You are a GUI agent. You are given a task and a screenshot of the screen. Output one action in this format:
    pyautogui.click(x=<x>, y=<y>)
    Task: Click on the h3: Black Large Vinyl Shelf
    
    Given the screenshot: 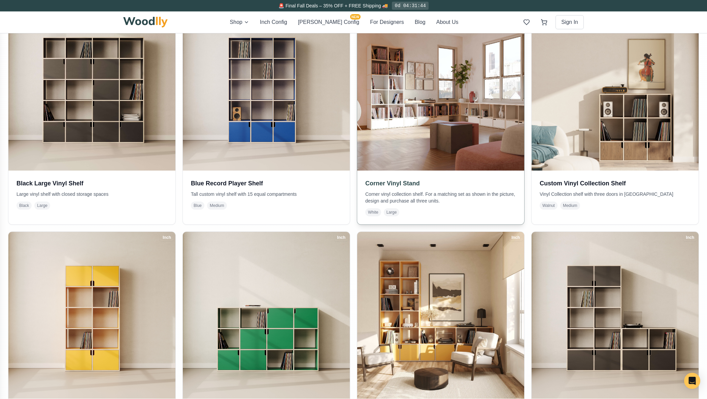 What is the action you would take?
    pyautogui.click(x=92, y=183)
    